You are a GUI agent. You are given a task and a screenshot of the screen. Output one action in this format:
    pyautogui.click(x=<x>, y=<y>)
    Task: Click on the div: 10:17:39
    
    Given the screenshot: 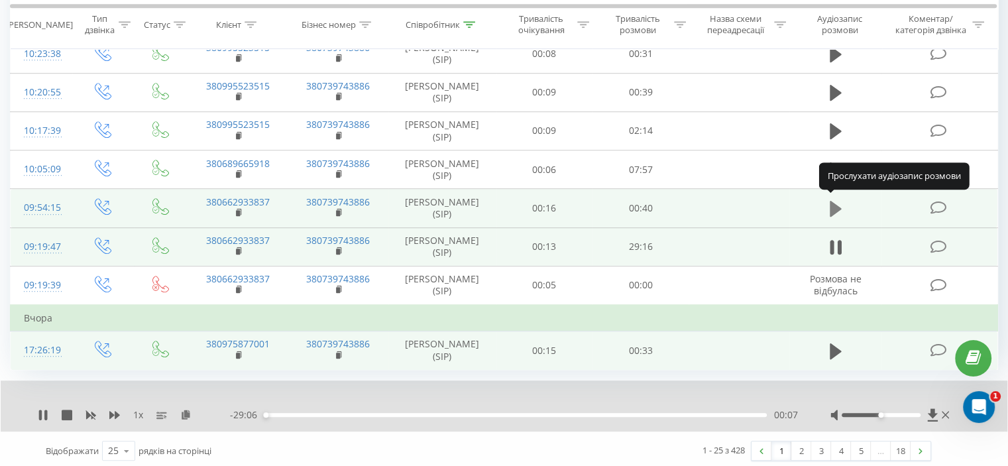 What is the action you would take?
    pyautogui.click(x=41, y=131)
    